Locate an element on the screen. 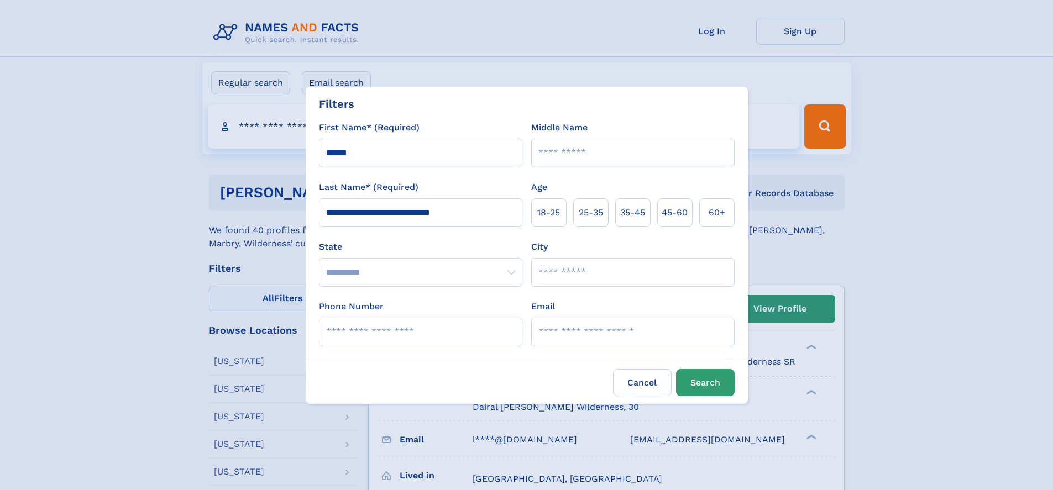 This screenshot has height=490, width=1053. label: Middle Name is located at coordinates (559, 128).